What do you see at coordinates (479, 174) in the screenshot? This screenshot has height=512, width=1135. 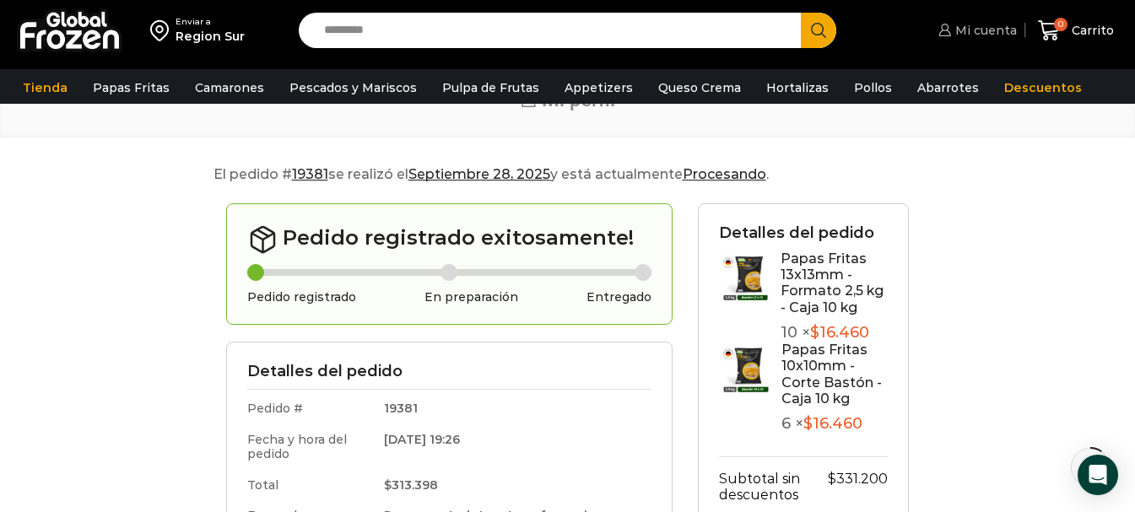 I see `mark: Septiembre 28, 2025` at bounding box center [479, 174].